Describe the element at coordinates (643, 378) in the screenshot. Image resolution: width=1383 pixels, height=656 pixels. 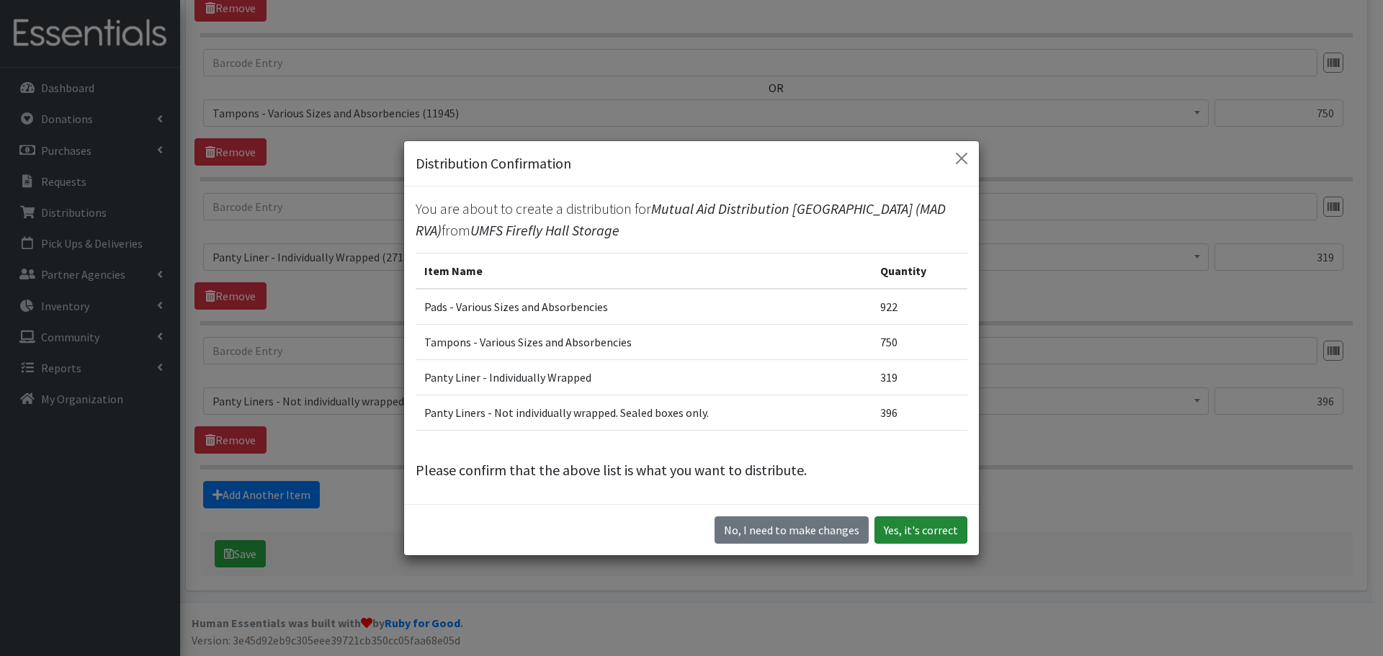
I see `td: Panty Liner - Individually Wrapped` at that location.